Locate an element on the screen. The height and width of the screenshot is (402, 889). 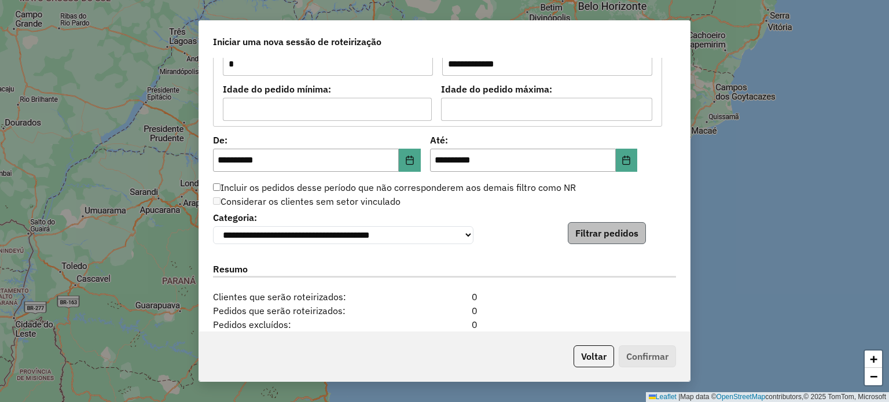
label: Categoria: is located at coordinates (343, 218).